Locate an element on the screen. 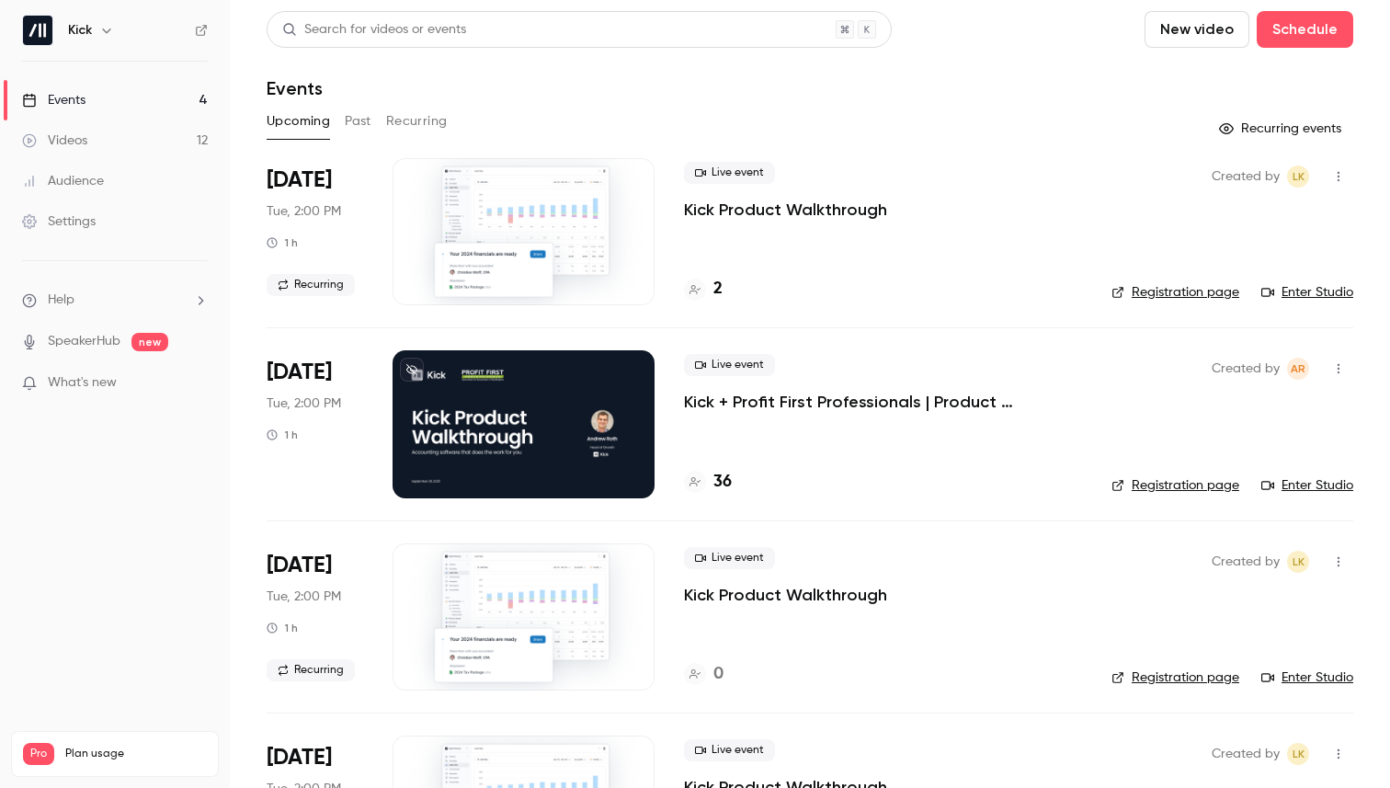 The image size is (1390, 788). div: Videos is located at coordinates (54, 141).